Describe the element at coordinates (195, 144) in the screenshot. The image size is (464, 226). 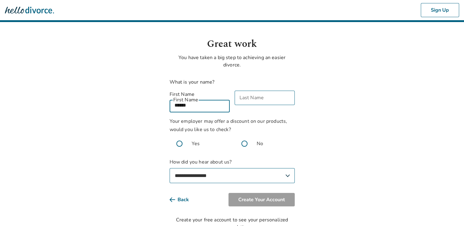
I see `span: Yes` at that location.